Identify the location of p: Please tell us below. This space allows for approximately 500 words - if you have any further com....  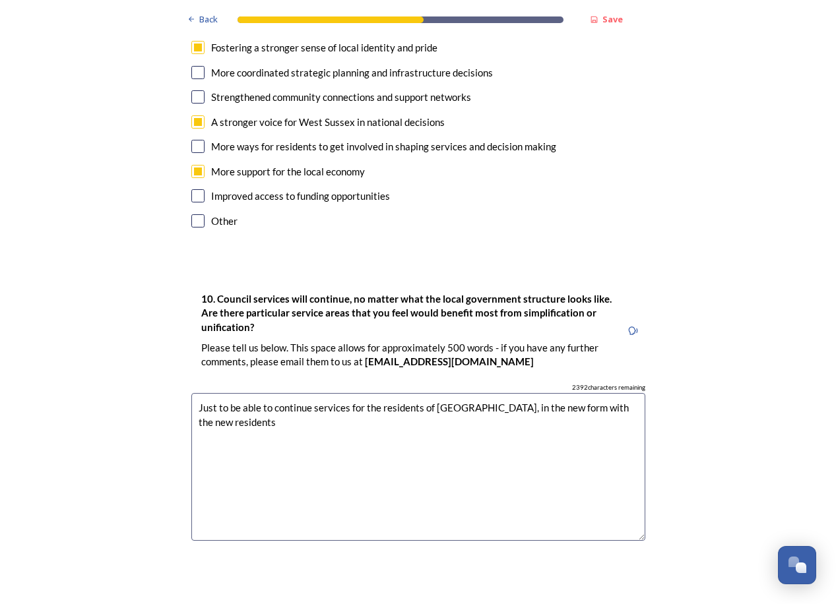
(406, 355).